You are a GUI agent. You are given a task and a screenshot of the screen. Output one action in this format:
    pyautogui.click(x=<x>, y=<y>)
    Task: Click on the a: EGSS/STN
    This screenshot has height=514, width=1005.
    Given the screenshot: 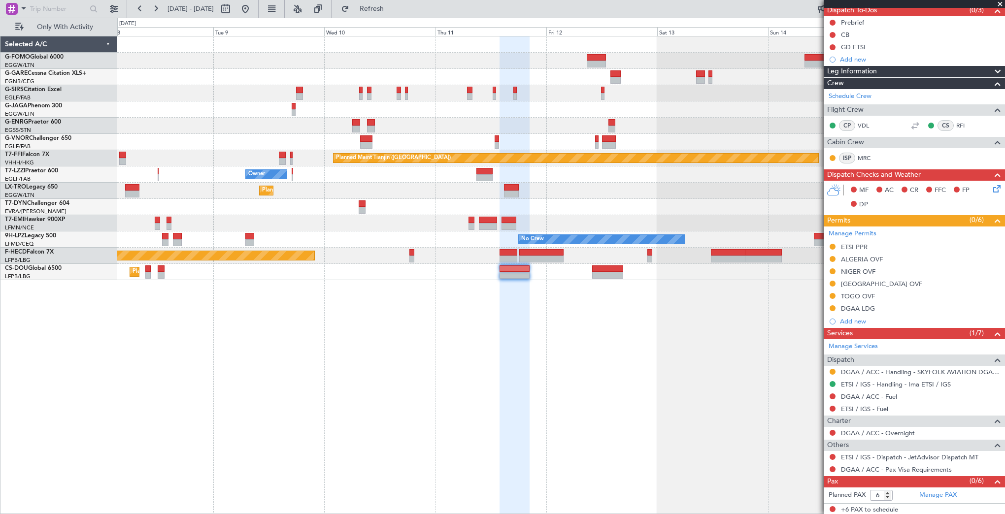 What is the action you would take?
    pyautogui.click(x=18, y=130)
    